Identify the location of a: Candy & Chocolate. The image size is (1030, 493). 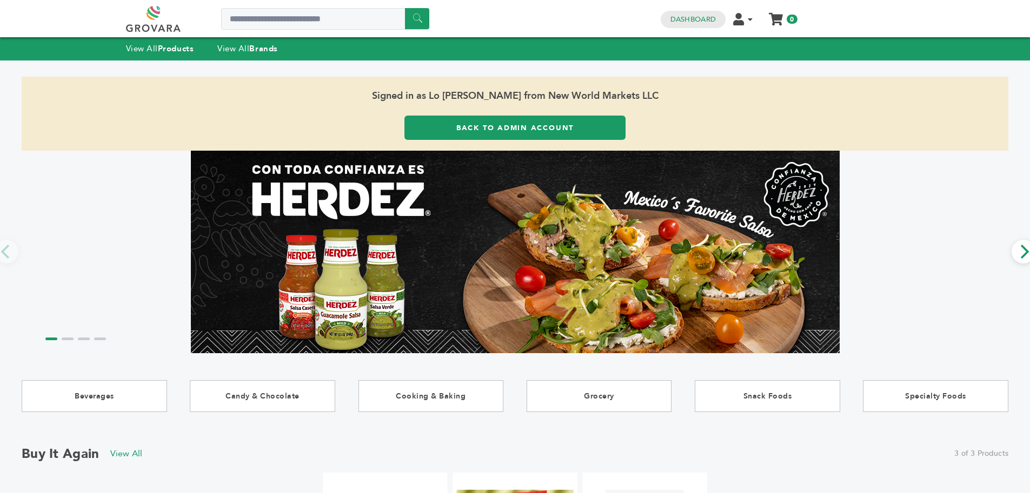
(262, 396).